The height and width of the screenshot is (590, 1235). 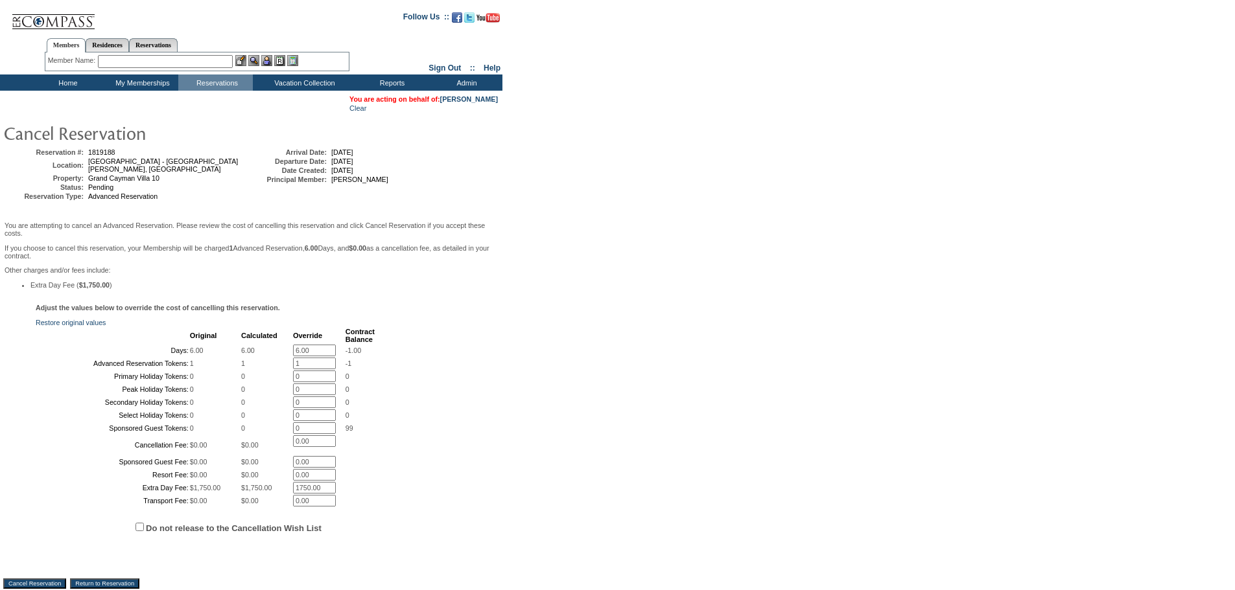 What do you see at coordinates (357, 248) in the screenshot?
I see `b: $0.00` at bounding box center [357, 248].